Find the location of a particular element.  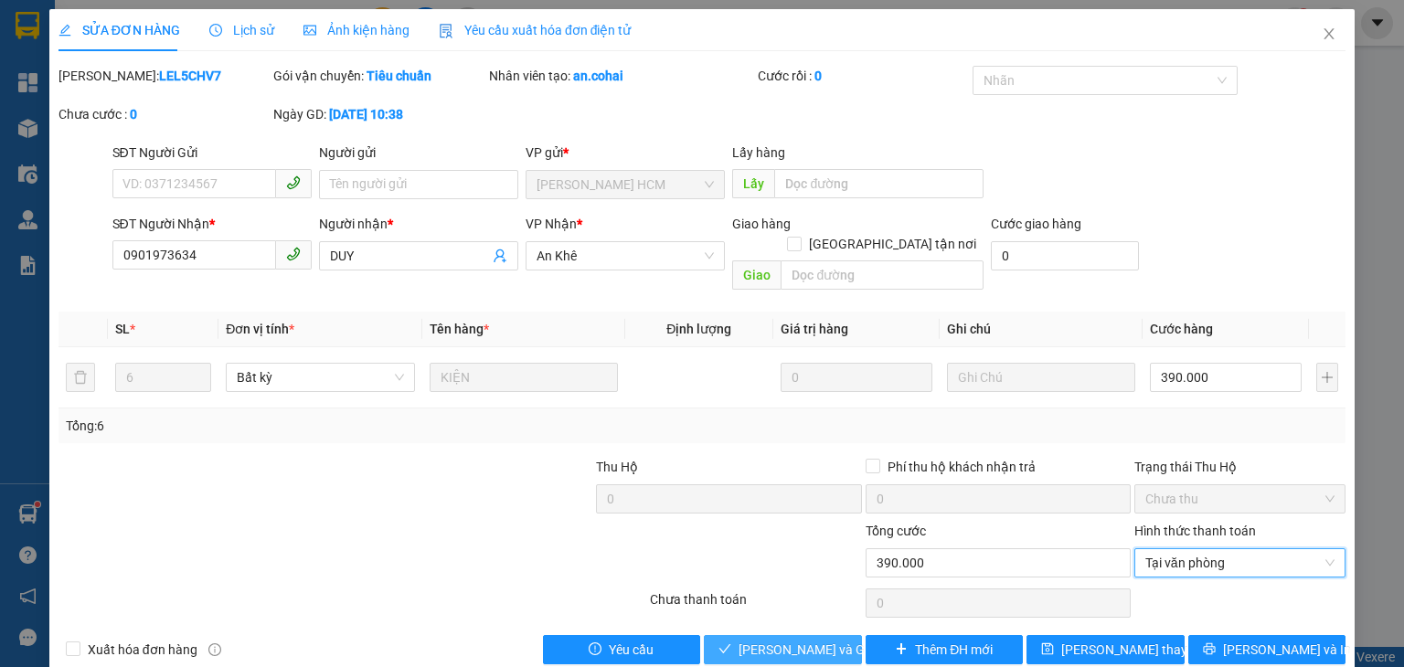

input: VD: Bàn, Ghế is located at coordinates (524, 377).